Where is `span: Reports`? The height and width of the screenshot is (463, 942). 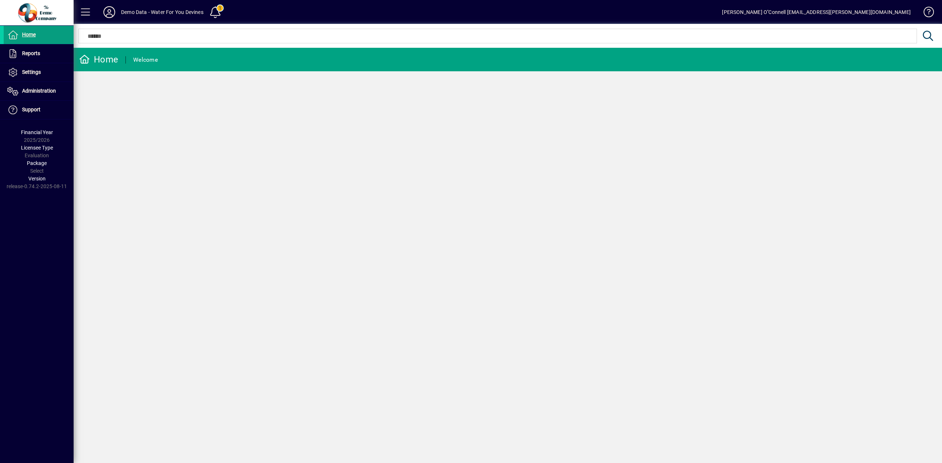 span: Reports is located at coordinates (31, 53).